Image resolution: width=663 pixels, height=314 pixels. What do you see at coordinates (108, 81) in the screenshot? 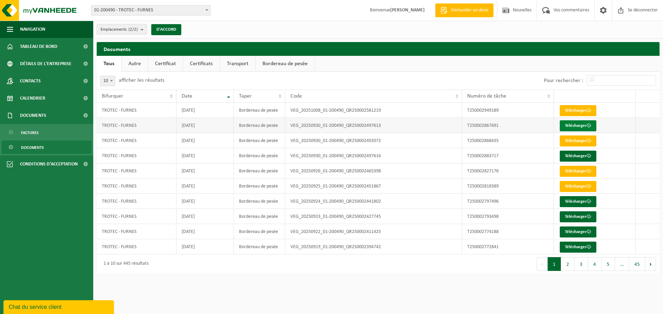
I see `span: 10` at bounding box center [108, 81].